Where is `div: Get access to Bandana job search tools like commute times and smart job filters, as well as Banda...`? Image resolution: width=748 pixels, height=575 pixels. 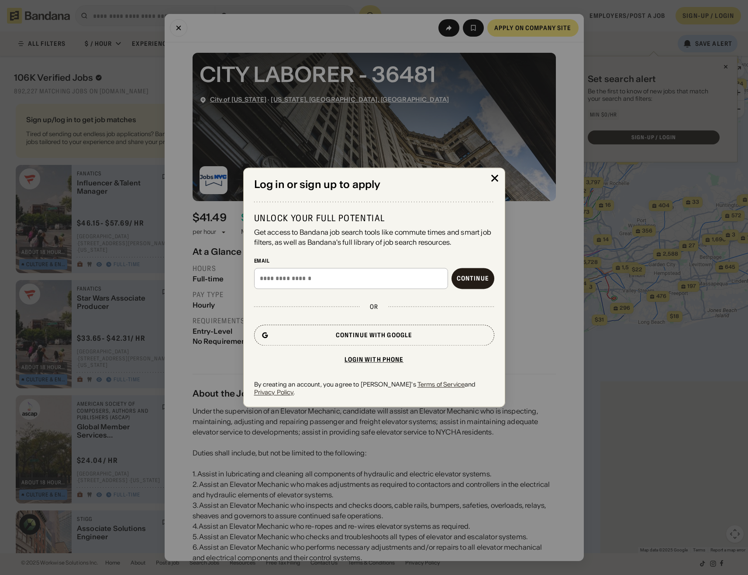 div: Get access to Bandana job search tools like commute times and smart job filters, as well as Banda... is located at coordinates (374, 237).